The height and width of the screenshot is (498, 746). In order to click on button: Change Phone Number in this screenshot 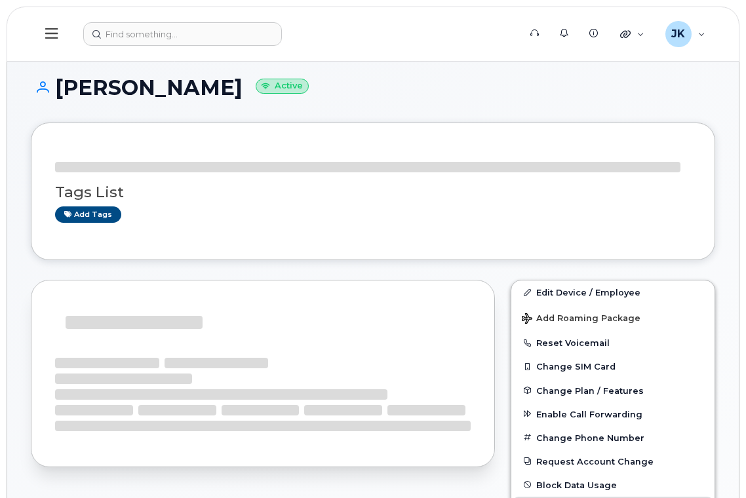, I will do `click(613, 438)`.